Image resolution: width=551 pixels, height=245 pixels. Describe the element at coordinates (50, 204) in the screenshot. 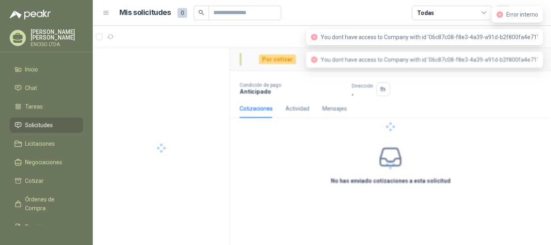

I see `span: Órdenes de Compra` at that location.